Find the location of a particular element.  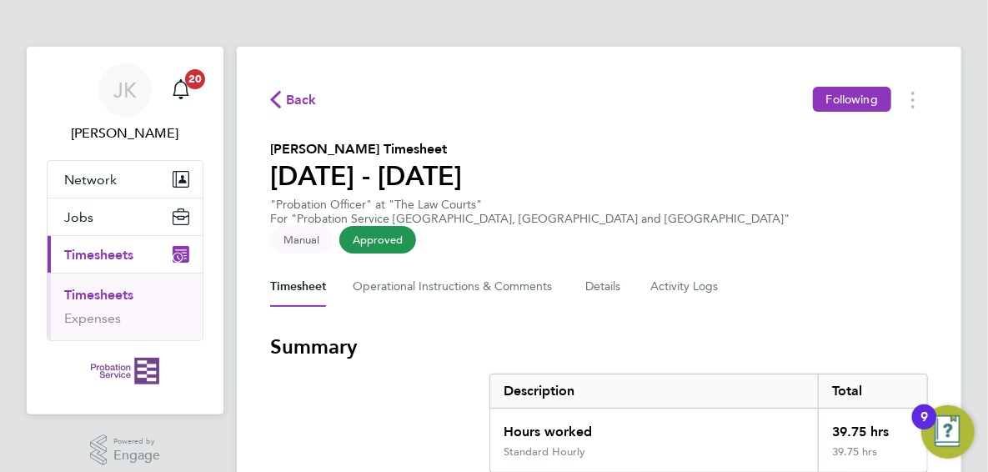

h3: Summary is located at coordinates (599, 347).